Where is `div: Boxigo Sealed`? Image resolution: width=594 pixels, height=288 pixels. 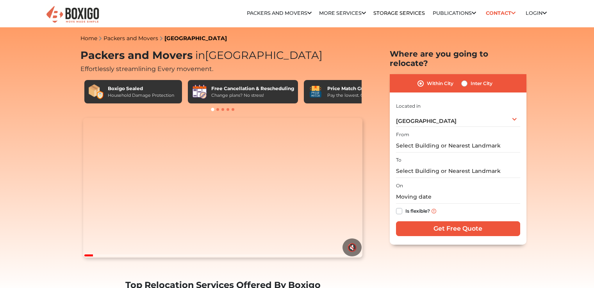 div: Boxigo Sealed is located at coordinates (141, 89).